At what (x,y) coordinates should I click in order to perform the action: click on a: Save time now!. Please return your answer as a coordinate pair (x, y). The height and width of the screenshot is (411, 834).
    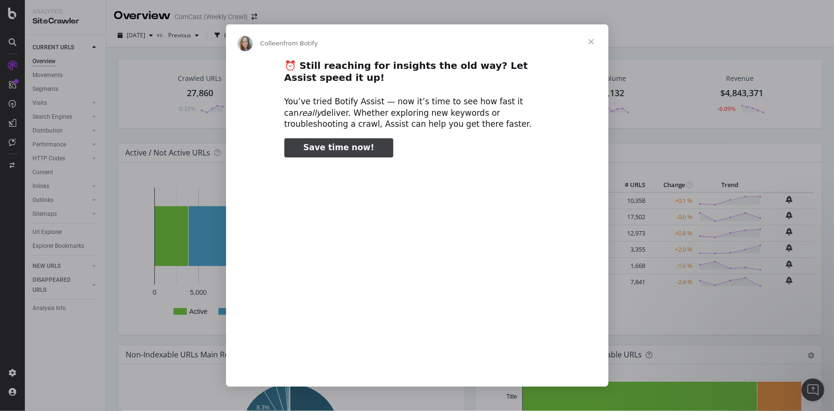
    Looking at the image, I should click on (339, 148).